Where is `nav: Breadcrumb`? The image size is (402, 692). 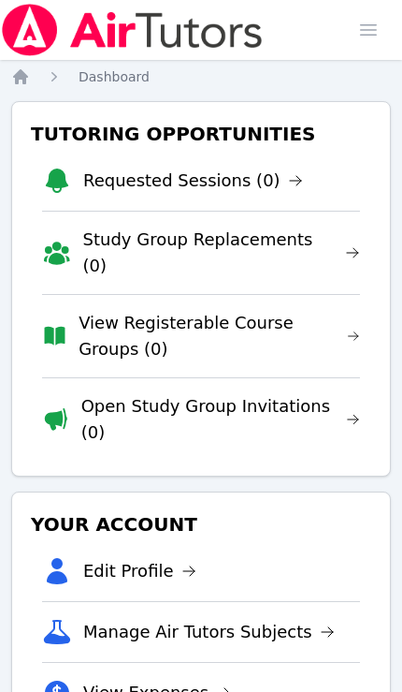 nav: Breadcrumb is located at coordinates (201, 77).